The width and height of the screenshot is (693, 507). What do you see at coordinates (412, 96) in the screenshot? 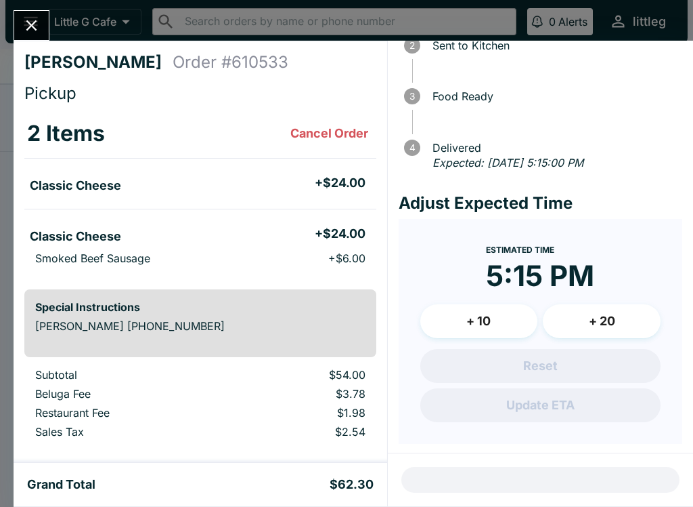
I see `text: 3` at bounding box center [412, 96].